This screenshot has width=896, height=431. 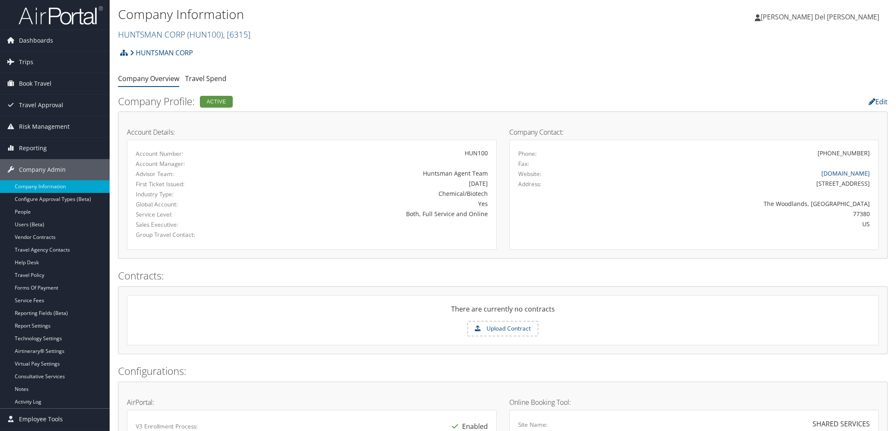 I want to click on h4: Account Details:, so click(x=312, y=132).